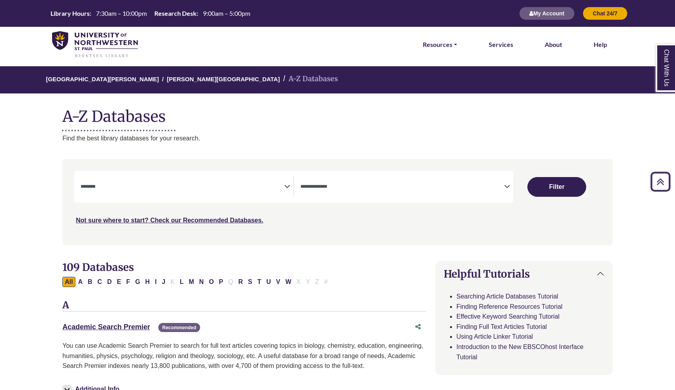 This screenshot has height=390, width=675. I want to click on button: Filter Results G, so click(137, 282).